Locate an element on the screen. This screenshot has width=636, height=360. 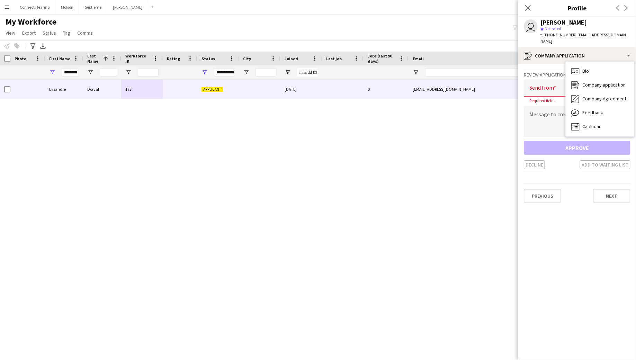
a: Comms is located at coordinates (85, 33).